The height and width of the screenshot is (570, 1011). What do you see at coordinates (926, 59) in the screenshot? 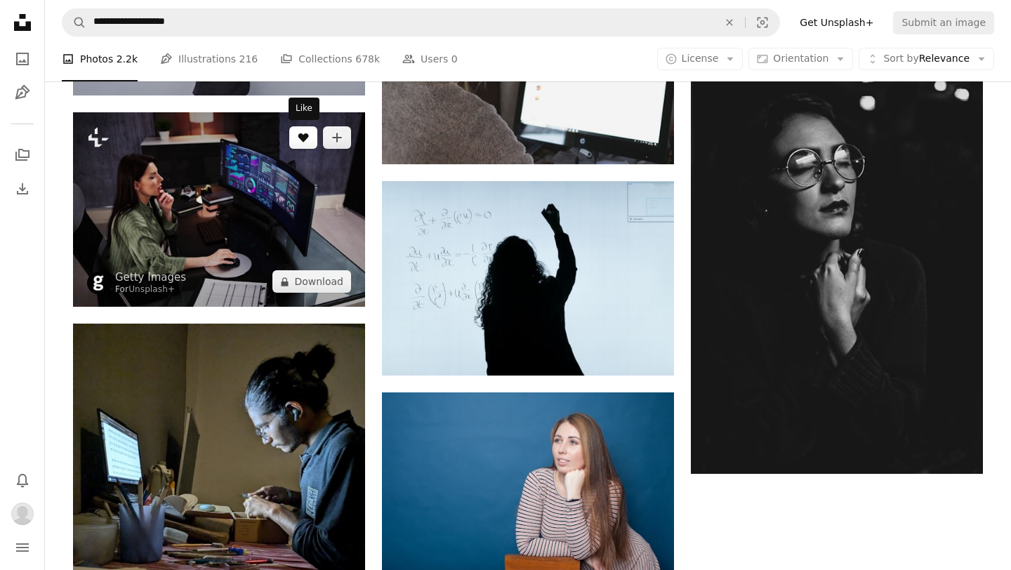
I see `span: Relevance` at bounding box center [926, 59].